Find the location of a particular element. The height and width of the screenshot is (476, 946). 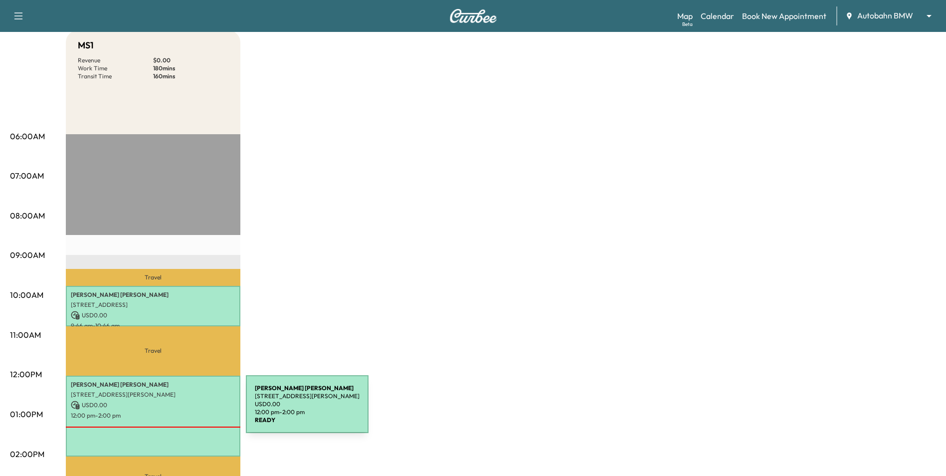

p: 02:00PM is located at coordinates (27, 454).